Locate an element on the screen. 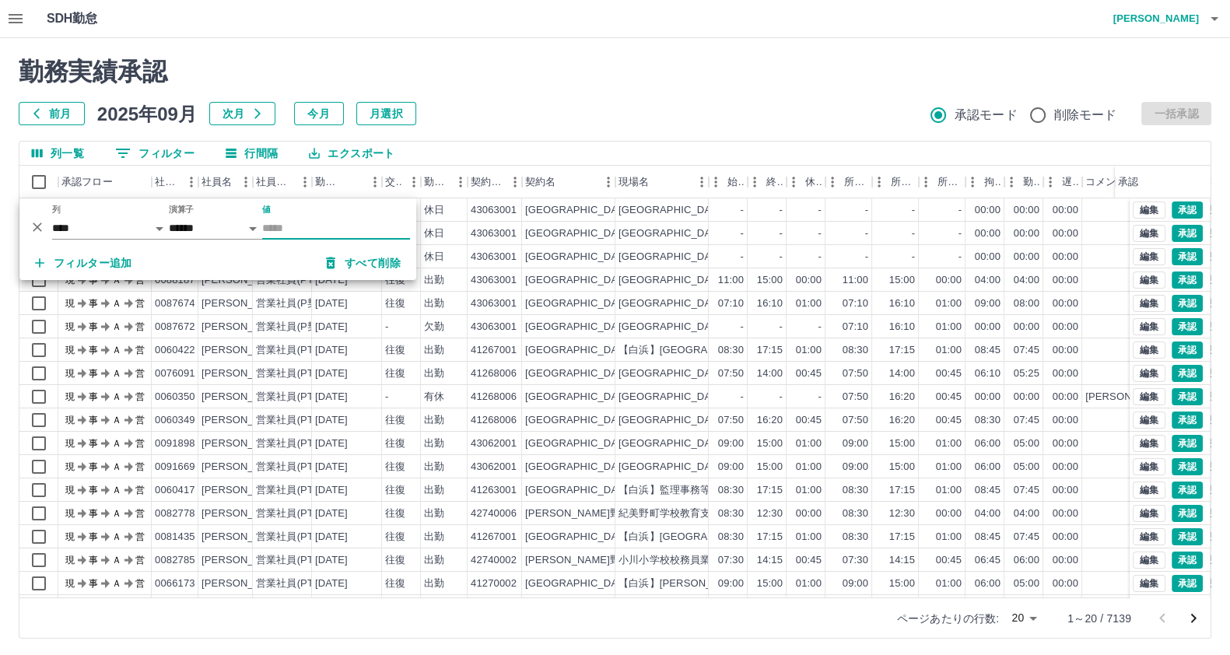 The height and width of the screenshot is (655, 1230). div: 43063001 is located at coordinates (493, 327).